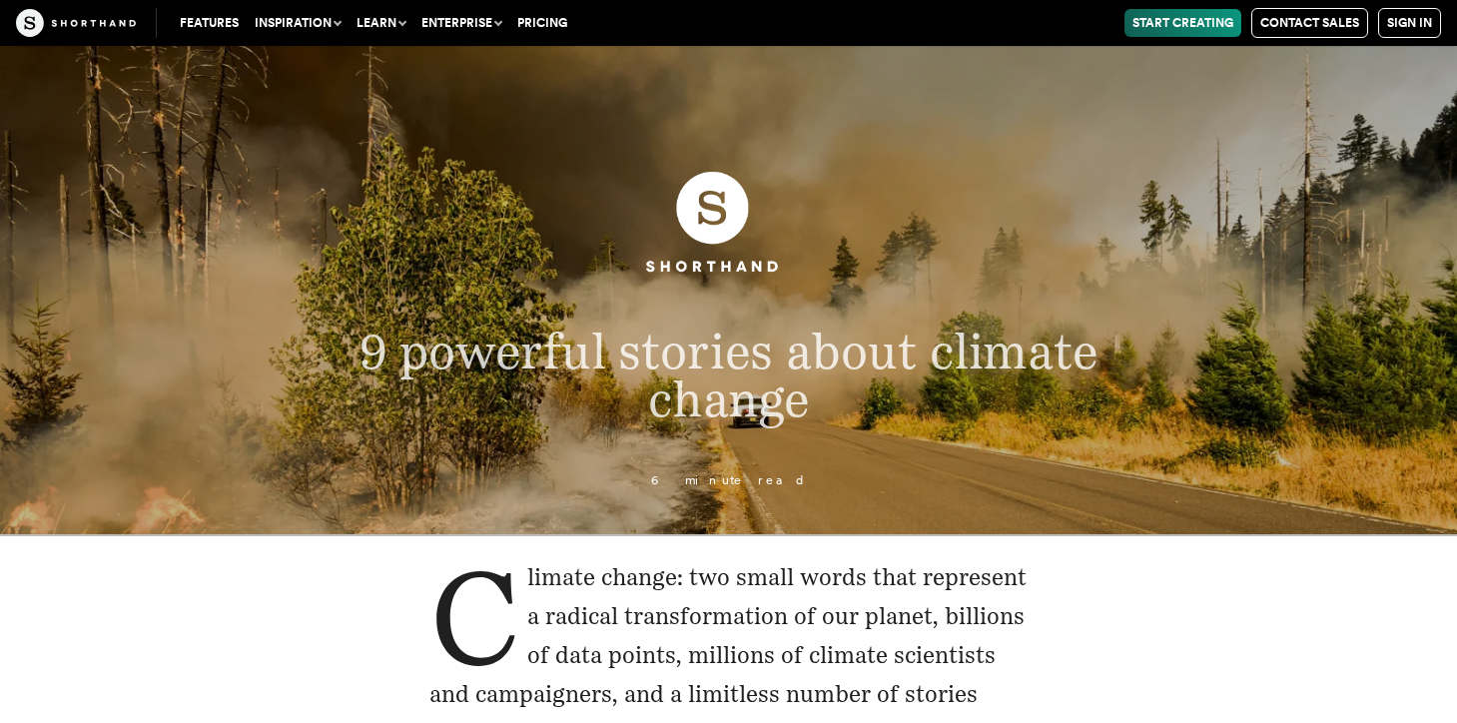 The height and width of the screenshot is (723, 1457). What do you see at coordinates (380, 23) in the screenshot?
I see `button: Learn` at bounding box center [380, 23].